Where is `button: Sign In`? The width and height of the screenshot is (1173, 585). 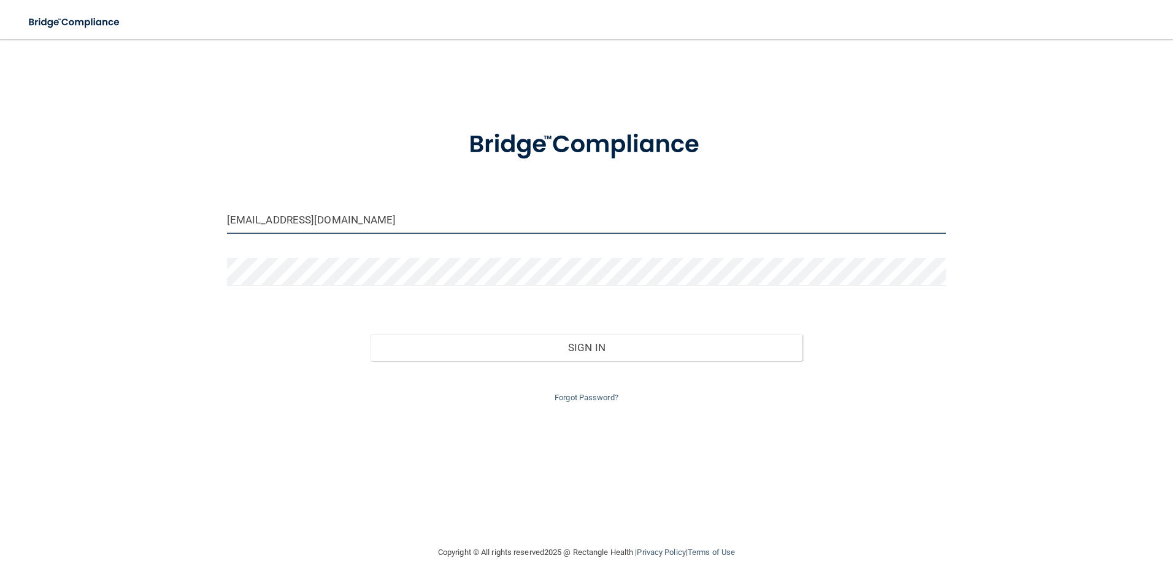 button: Sign In is located at coordinates (586, 347).